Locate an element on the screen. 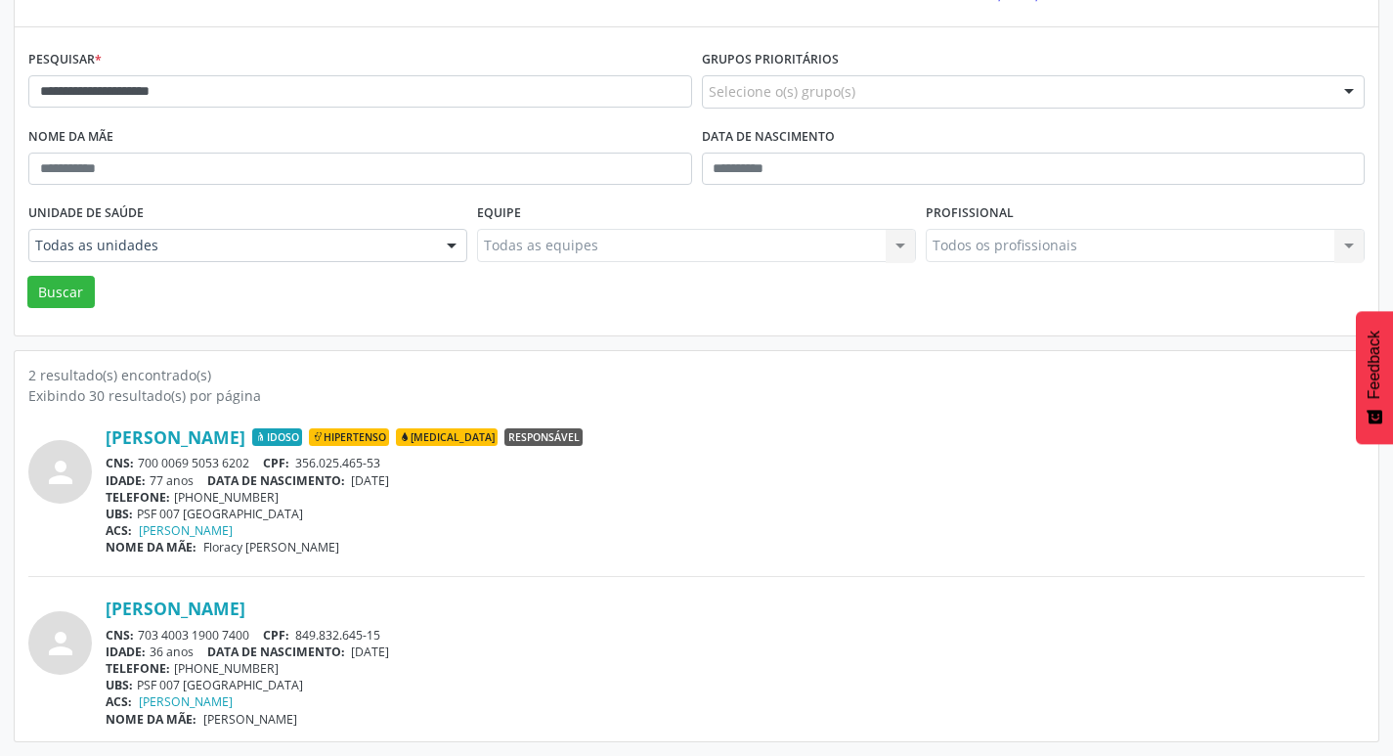 The width and height of the screenshot is (1393, 756). span: Selecione o(s) grupo(s) is located at coordinates (782, 91).